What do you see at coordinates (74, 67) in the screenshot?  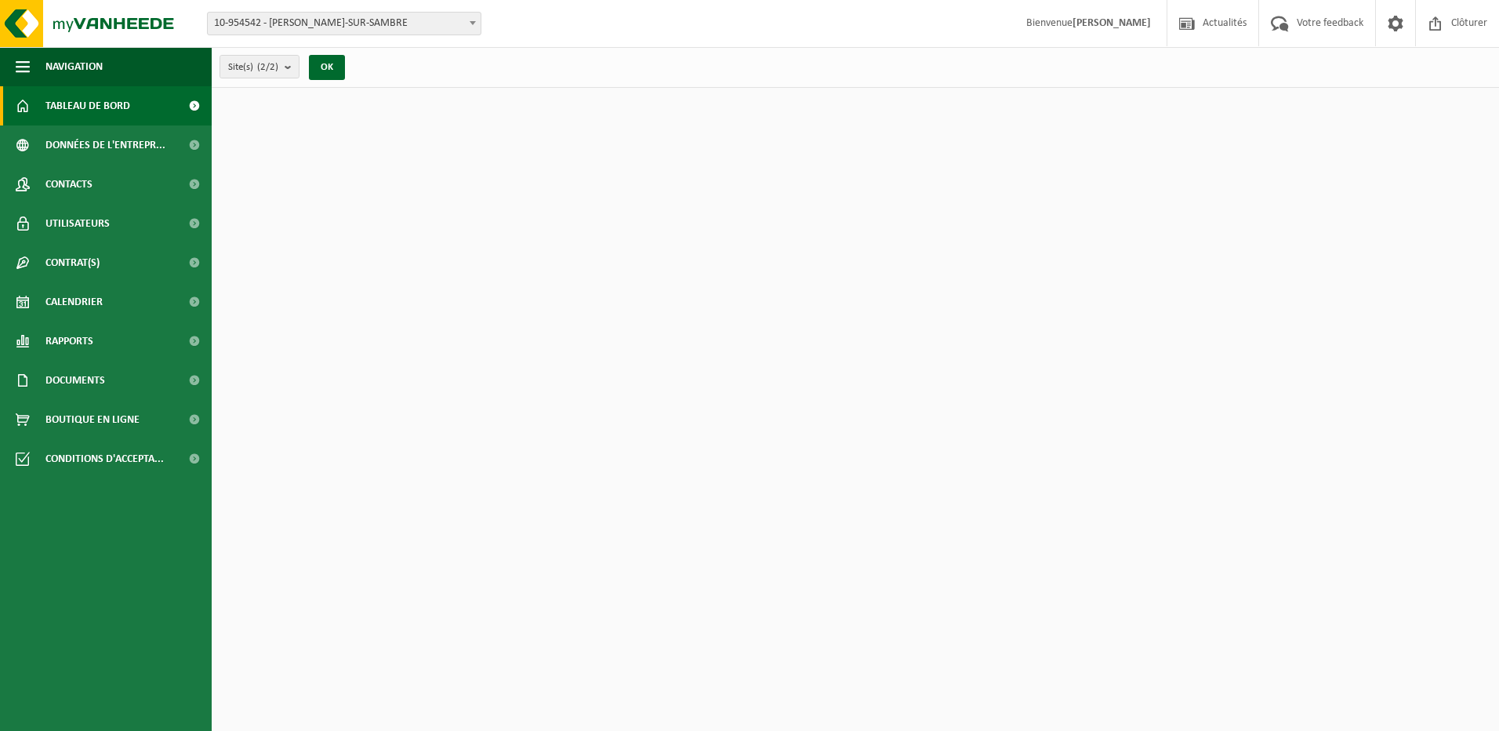 I see `span: Navigation` at bounding box center [74, 67].